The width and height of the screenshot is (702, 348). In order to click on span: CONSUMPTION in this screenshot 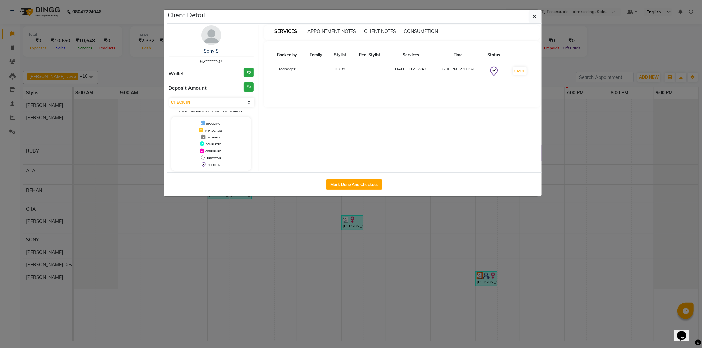, I will do `click(421, 31)`.